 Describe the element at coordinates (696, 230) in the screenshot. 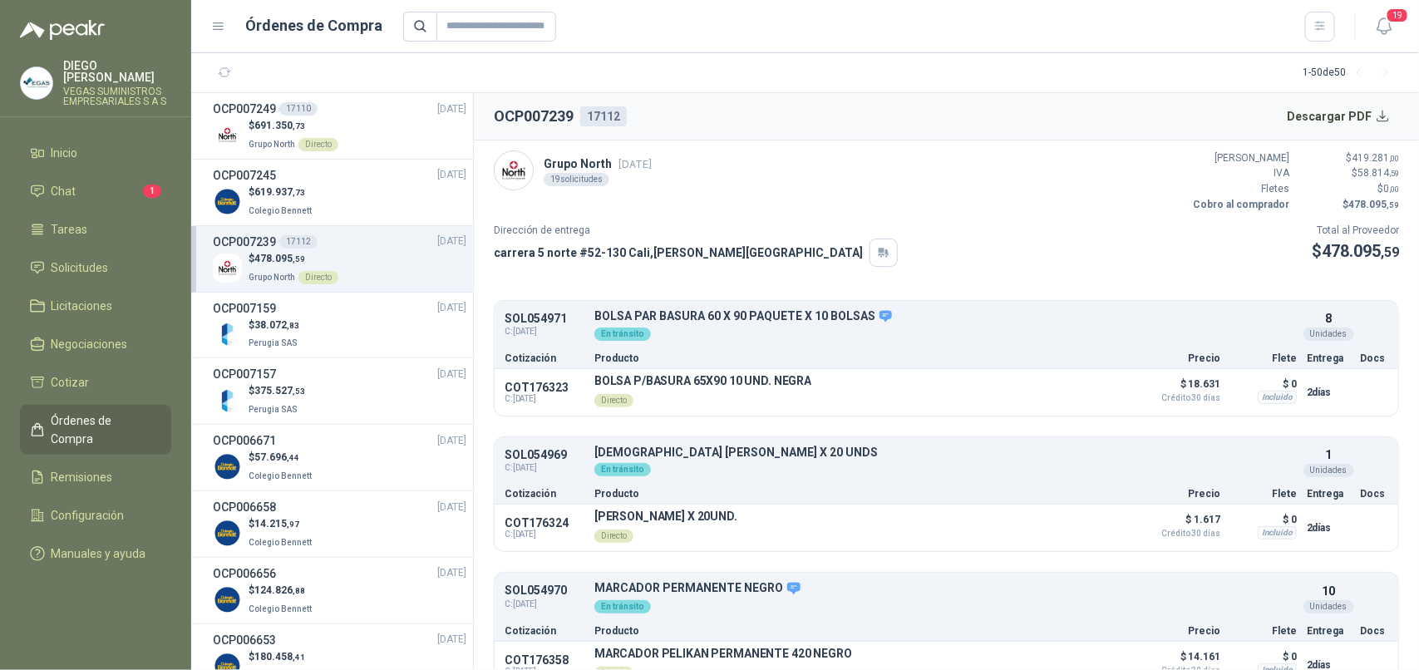

I see `p: Dirección de entrega` at that location.